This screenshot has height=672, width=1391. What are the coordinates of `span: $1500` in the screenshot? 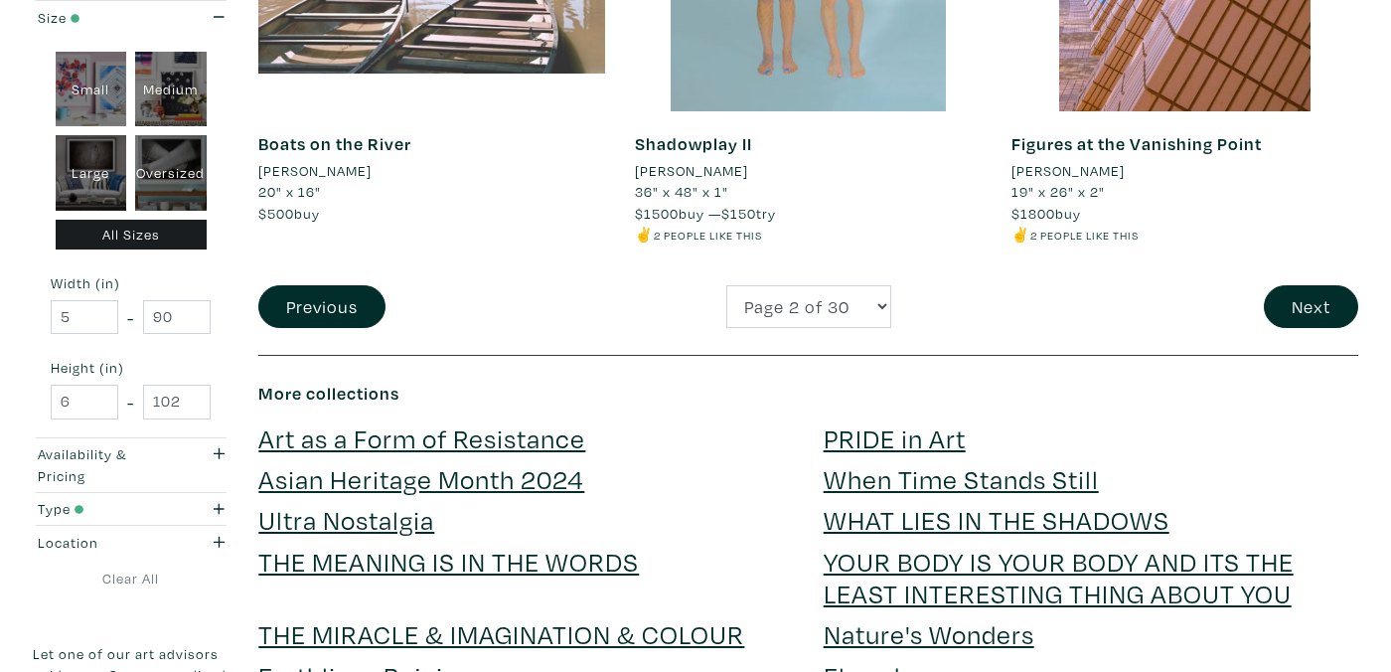 It's located at (657, 213).